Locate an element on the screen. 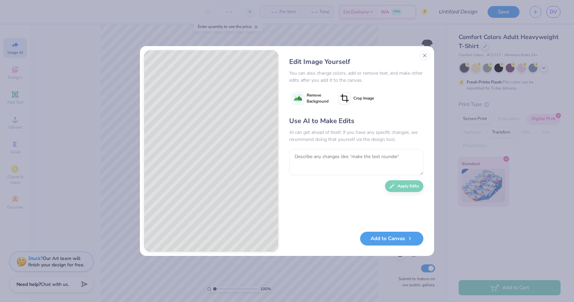 The height and width of the screenshot is (302, 574). div: Use AI to Make Edits is located at coordinates (356, 121).